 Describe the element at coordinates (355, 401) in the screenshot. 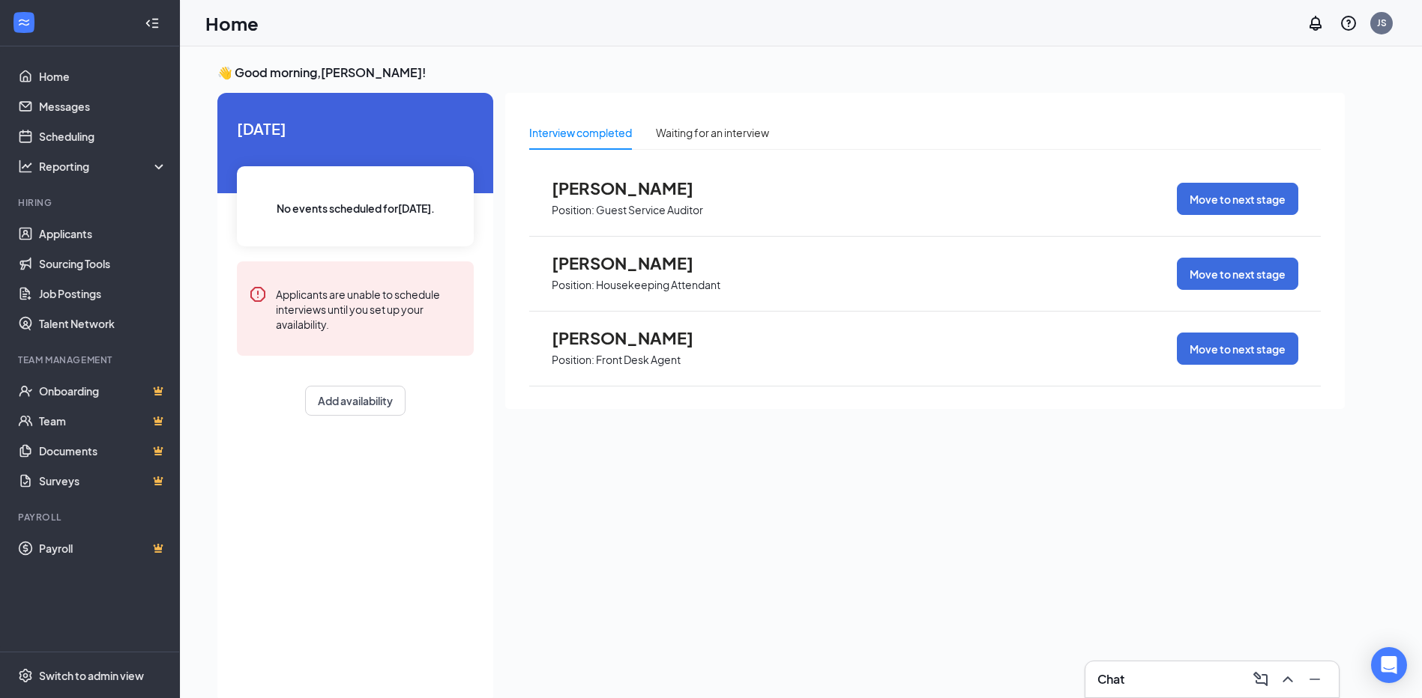

I see `button: Add availability` at that location.